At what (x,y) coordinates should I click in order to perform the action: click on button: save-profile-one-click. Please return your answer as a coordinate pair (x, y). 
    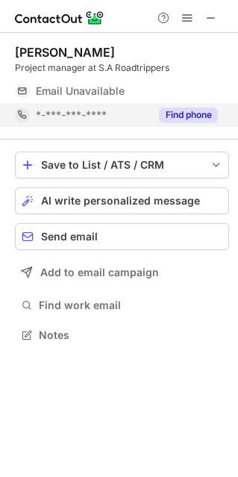
    Looking at the image, I should click on (122, 165).